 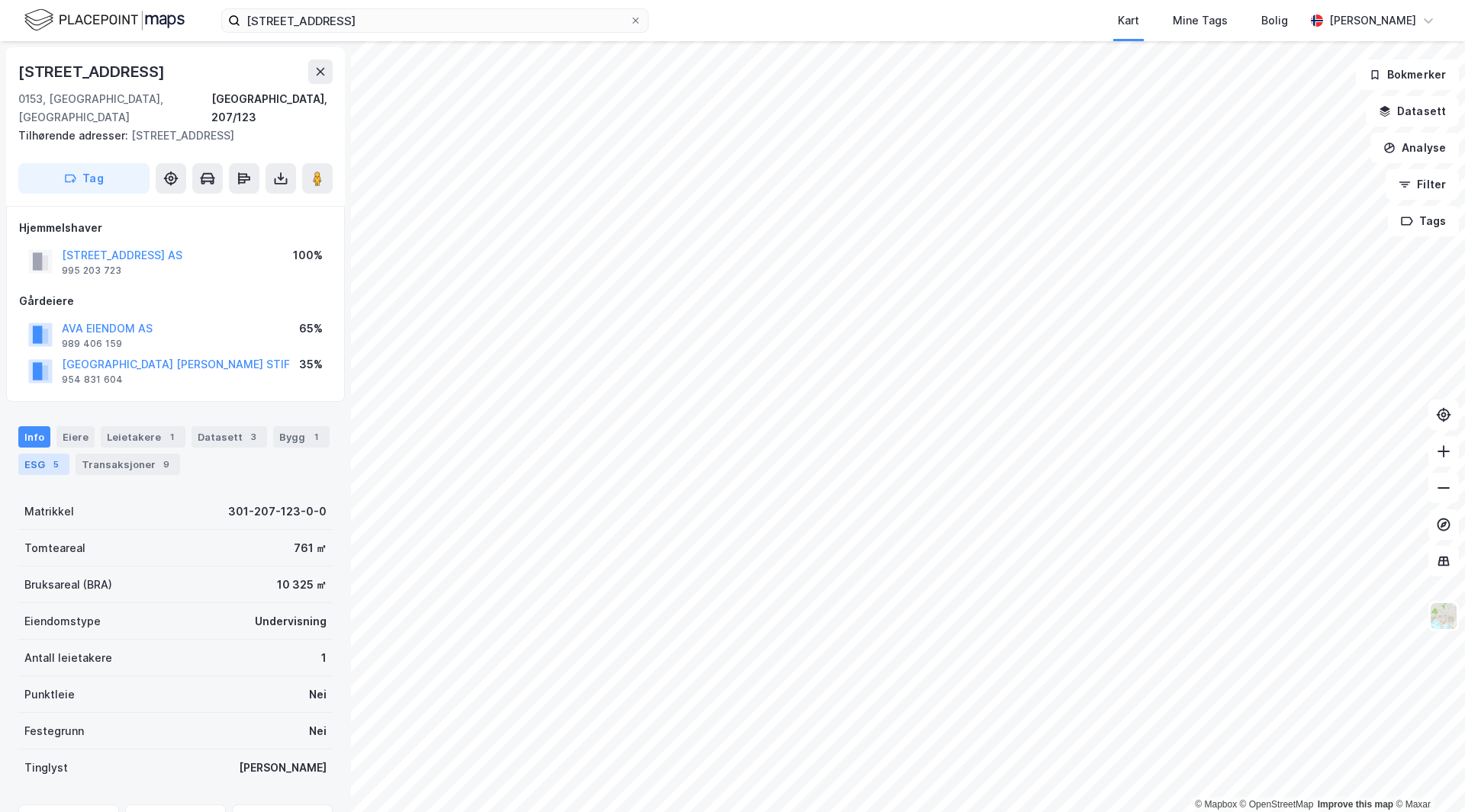 I want to click on div: Eiere, so click(x=75, y=437).